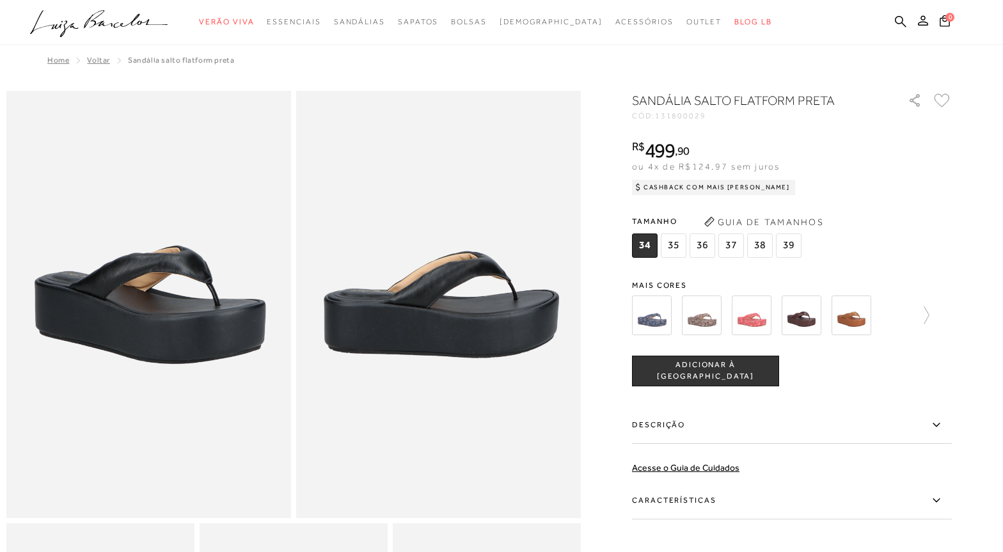 This screenshot has width=1003, height=552. What do you see at coordinates (98, 60) in the screenshot?
I see `a: Voltar` at bounding box center [98, 60].